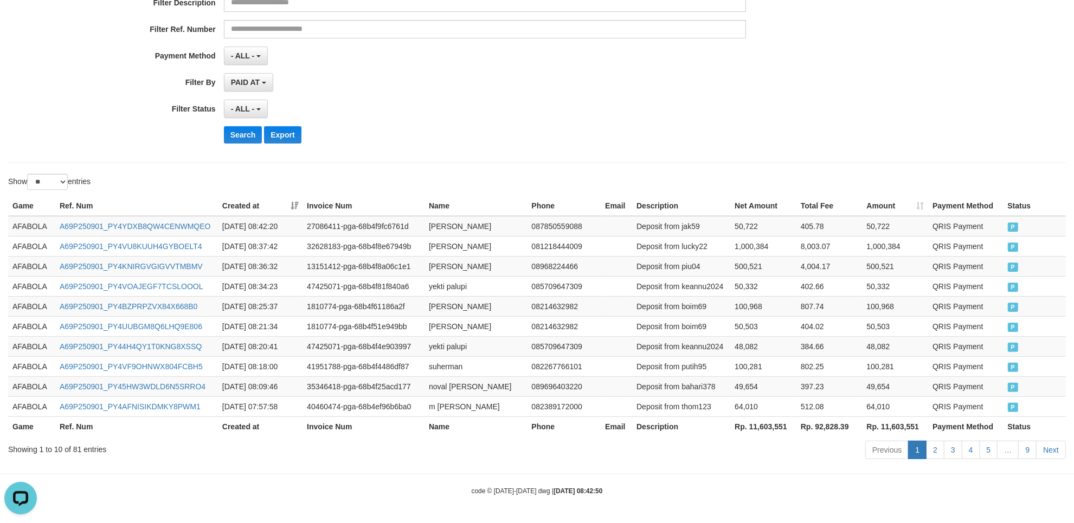 This screenshot has height=523, width=1074. What do you see at coordinates (917, 450) in the screenshot?
I see `a: 1` at bounding box center [917, 450].